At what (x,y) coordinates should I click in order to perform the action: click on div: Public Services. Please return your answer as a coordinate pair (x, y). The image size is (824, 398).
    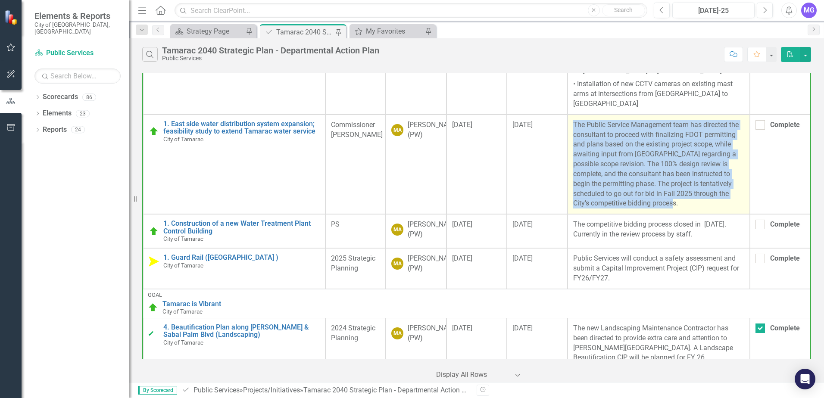
    Looking at the image, I should click on (271, 58).